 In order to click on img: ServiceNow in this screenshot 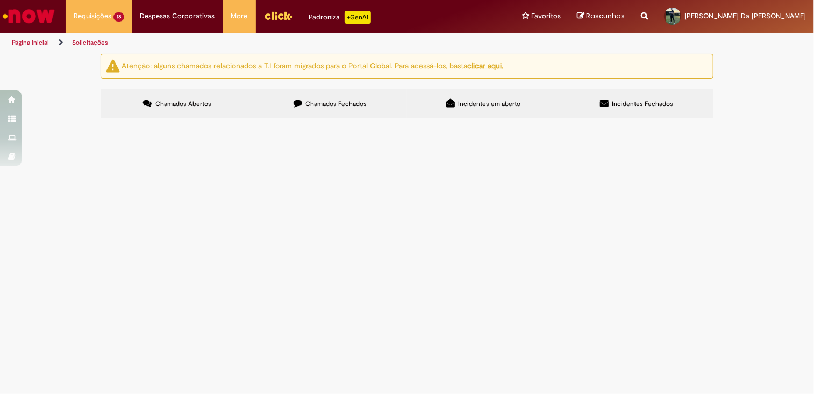, I will do `click(28, 16)`.